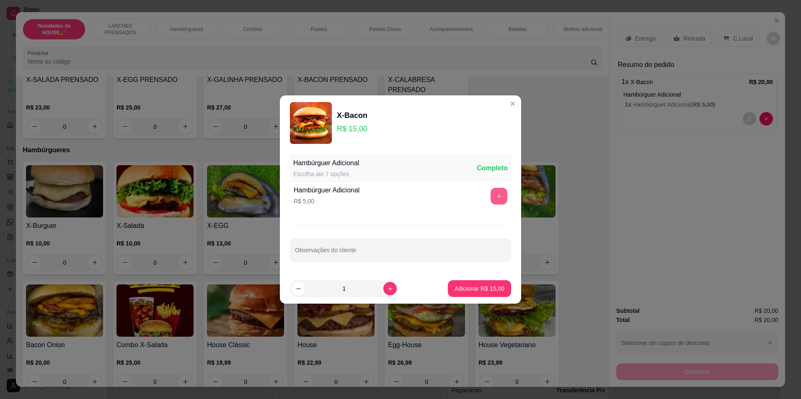  Describe the element at coordinates (298, 289) in the screenshot. I see `button: decrease-product-quantity` at that location.